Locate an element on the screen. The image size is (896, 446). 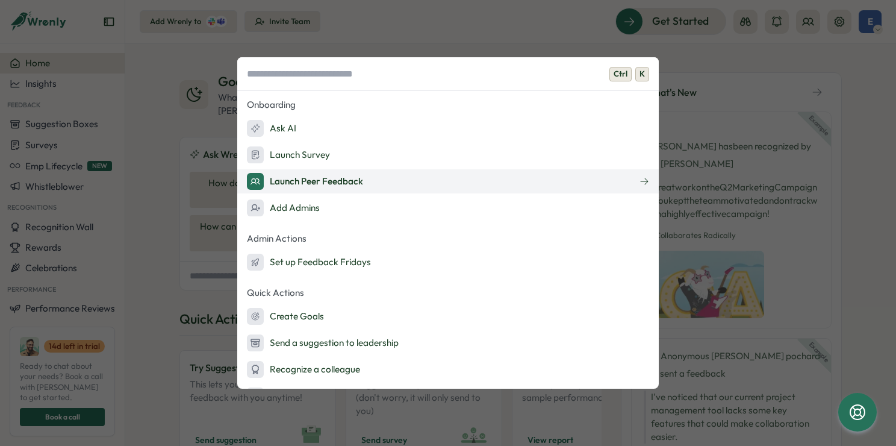
p: Quick Actions is located at coordinates (448, 293).